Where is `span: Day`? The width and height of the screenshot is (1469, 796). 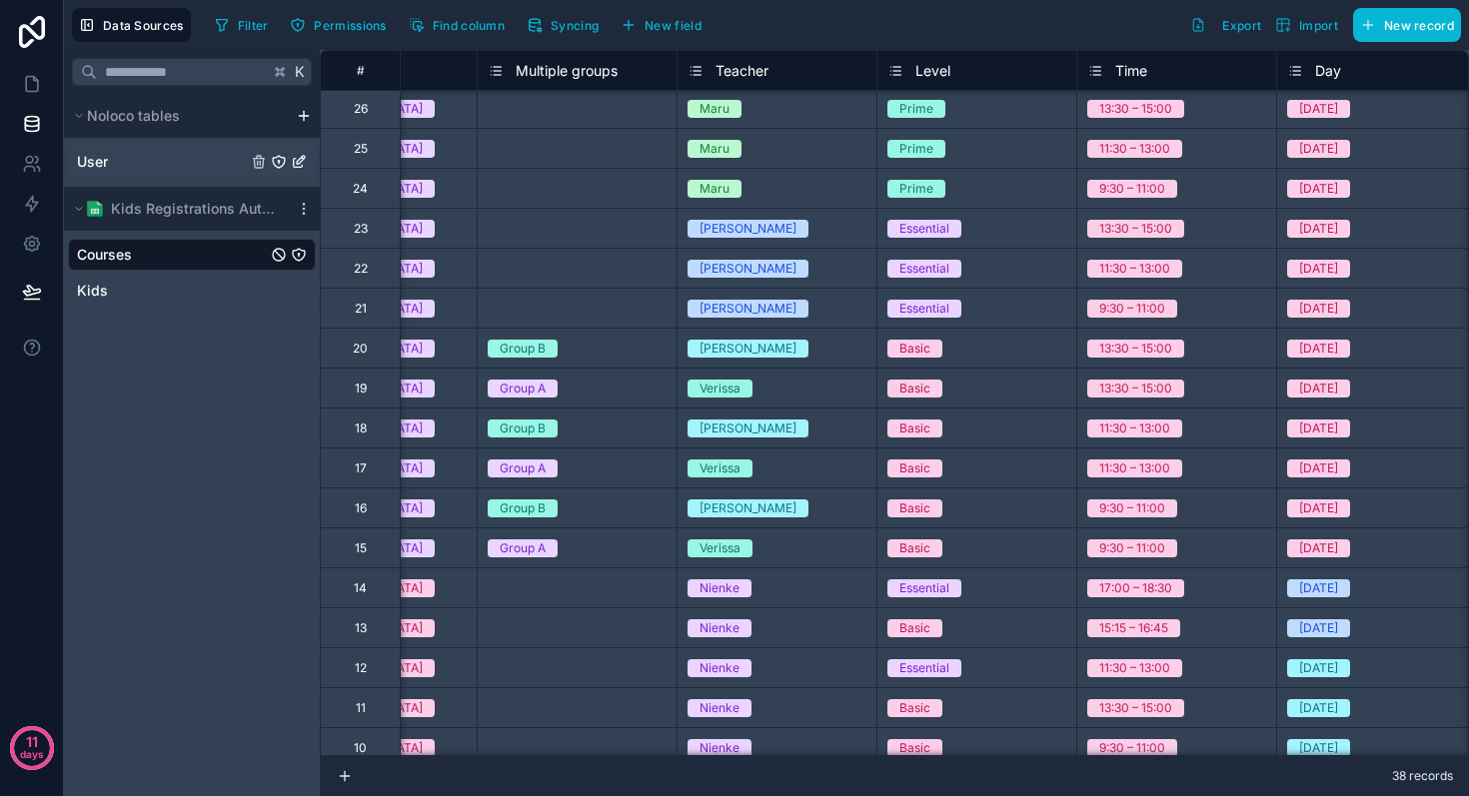
span: Day is located at coordinates (1328, 71).